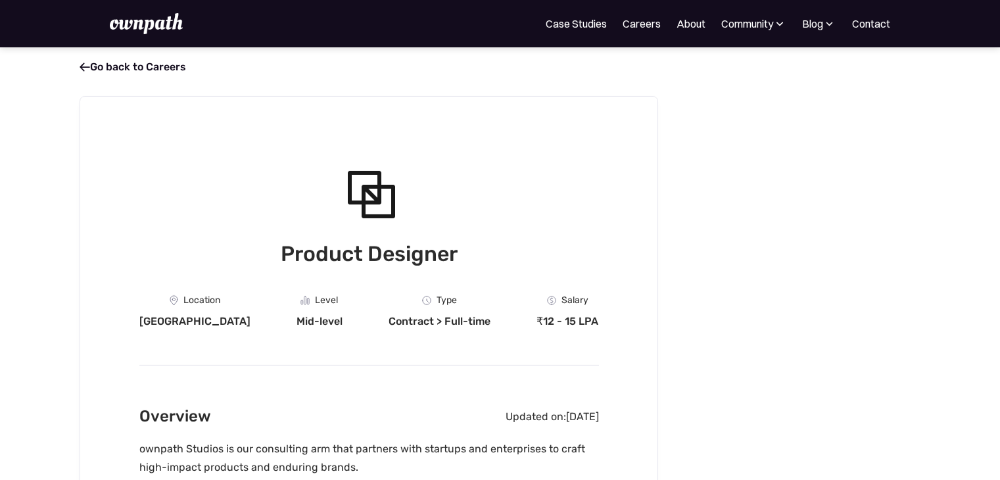 The image size is (1000, 480). I want to click on div: Type, so click(447, 301).